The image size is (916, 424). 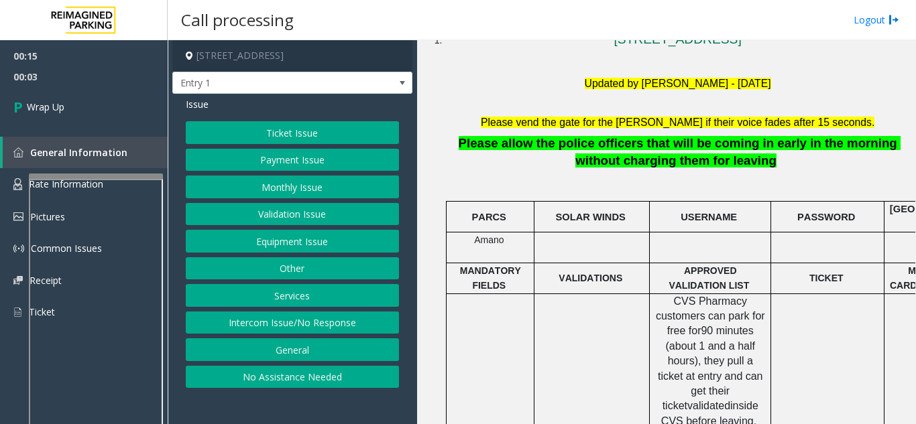 I want to click on button: Services, so click(x=292, y=296).